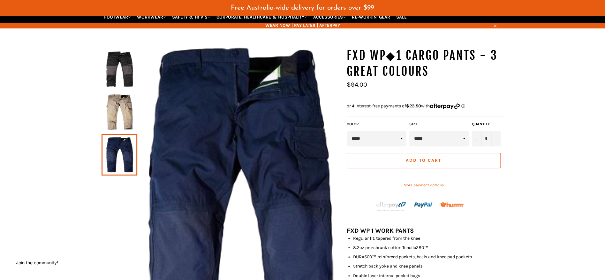  Describe the element at coordinates (303, 25) in the screenshot. I see `span: WEAR NOW | PAY LATER | AFTERPAY` at that location.